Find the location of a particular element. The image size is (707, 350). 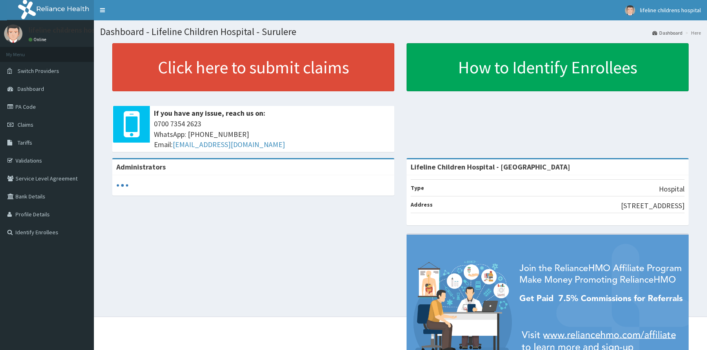

p: Hospital is located at coordinates (671, 189).